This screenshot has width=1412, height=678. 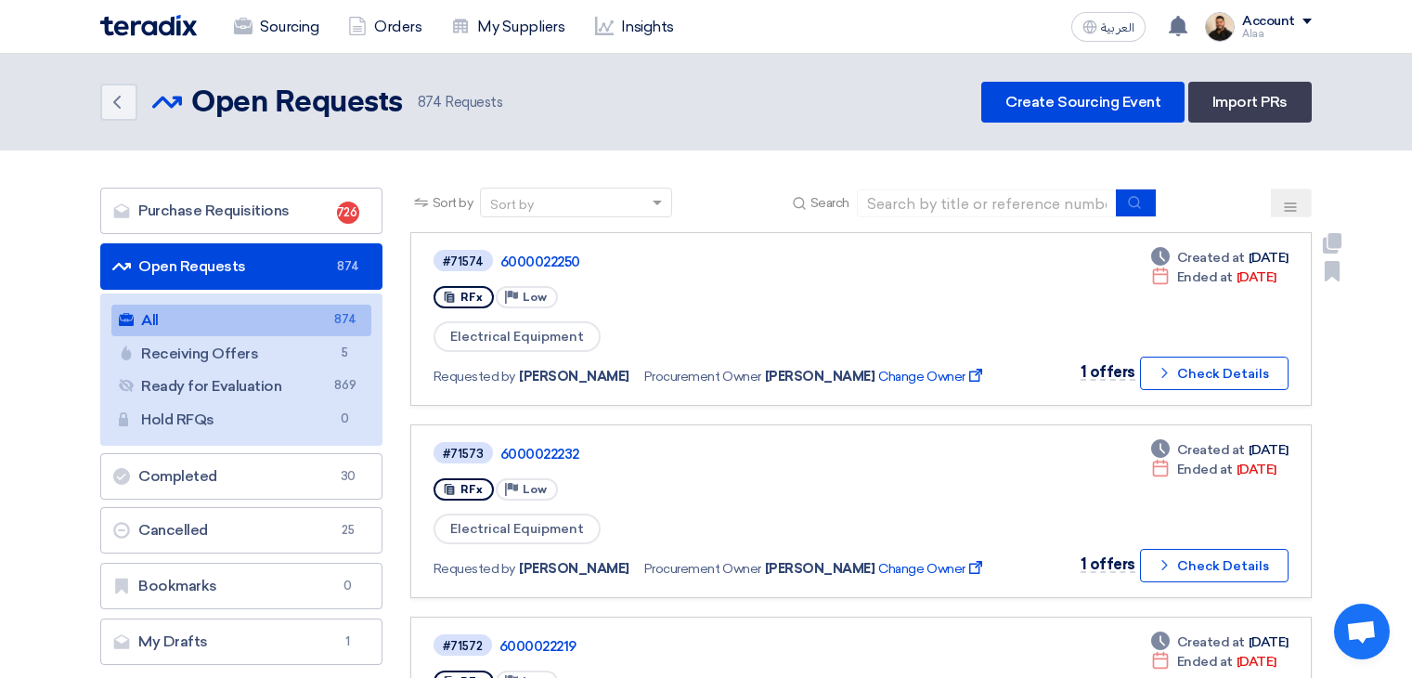 I want to click on a: Purchase Requisitions726, so click(x=241, y=211).